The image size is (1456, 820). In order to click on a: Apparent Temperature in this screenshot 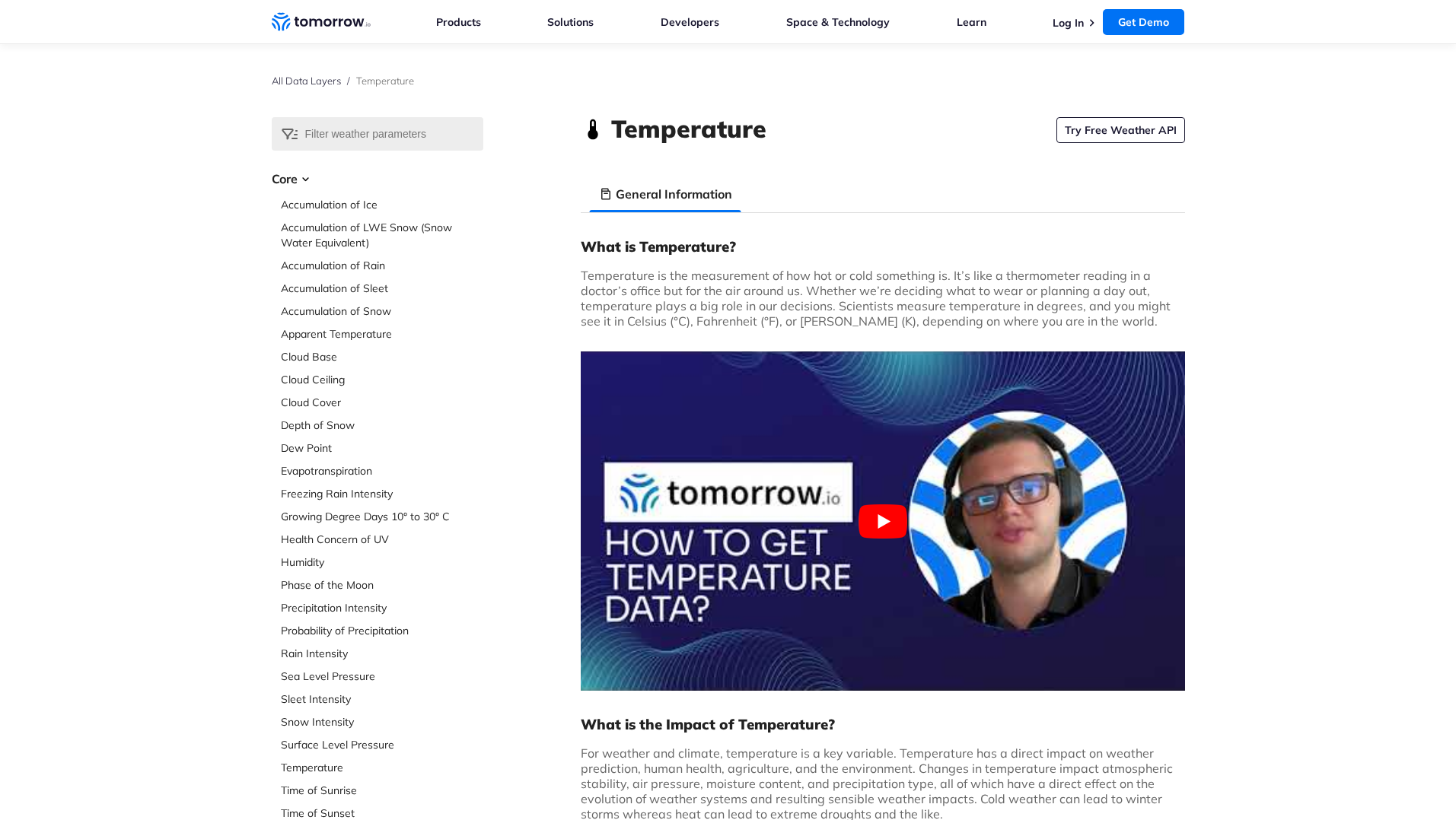, I will do `click(382, 334)`.